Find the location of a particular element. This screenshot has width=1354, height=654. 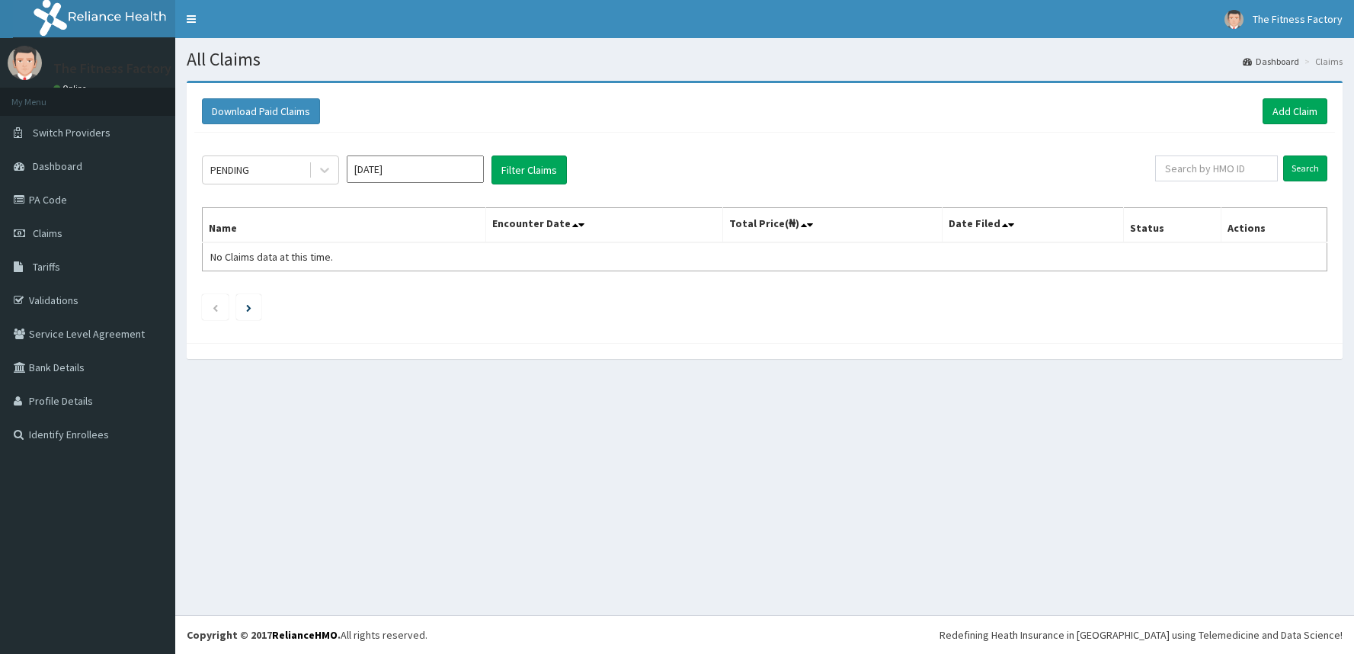

a: Previous page is located at coordinates (215, 307).